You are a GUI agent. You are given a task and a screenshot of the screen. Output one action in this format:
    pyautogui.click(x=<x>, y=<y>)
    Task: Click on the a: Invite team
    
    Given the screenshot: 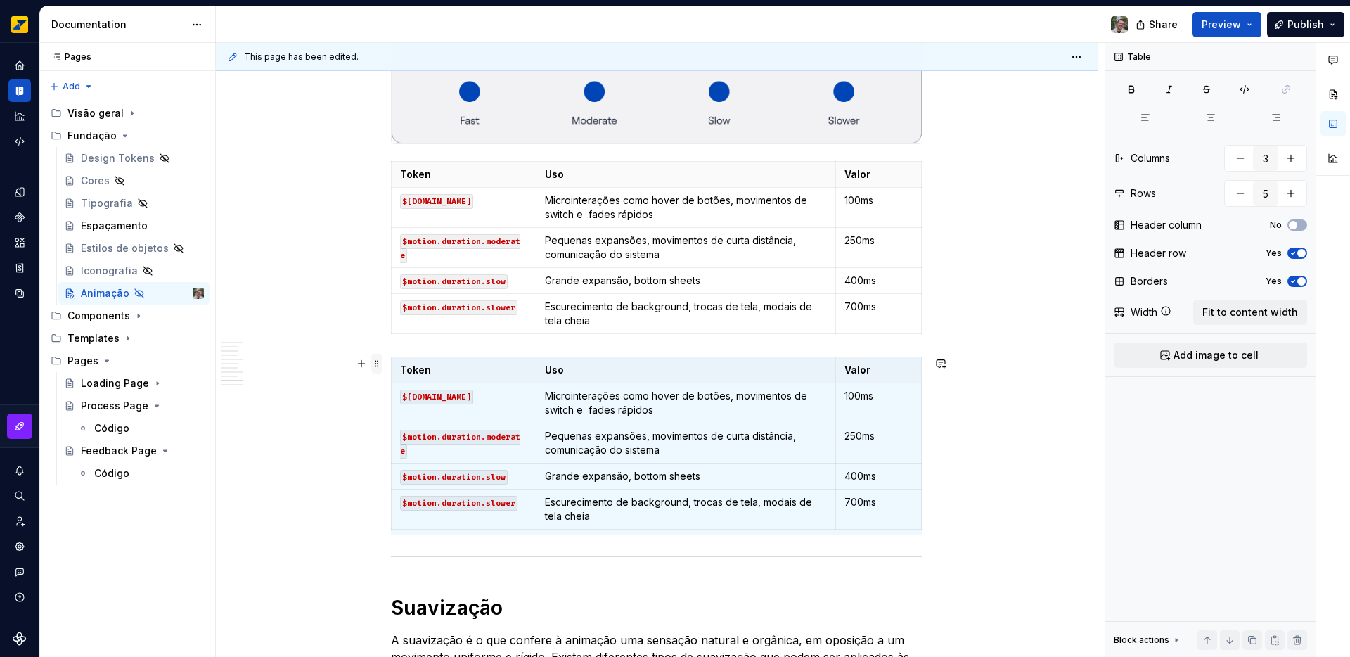 What is the action you would take?
    pyautogui.click(x=20, y=521)
    